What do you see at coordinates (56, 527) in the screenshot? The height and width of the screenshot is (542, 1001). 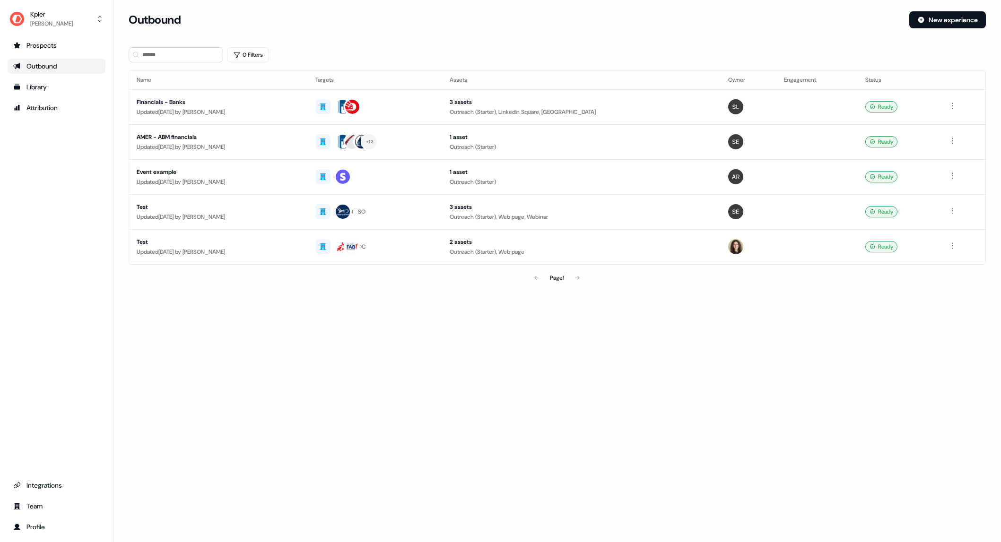 I see `div: Profile` at bounding box center [56, 527].